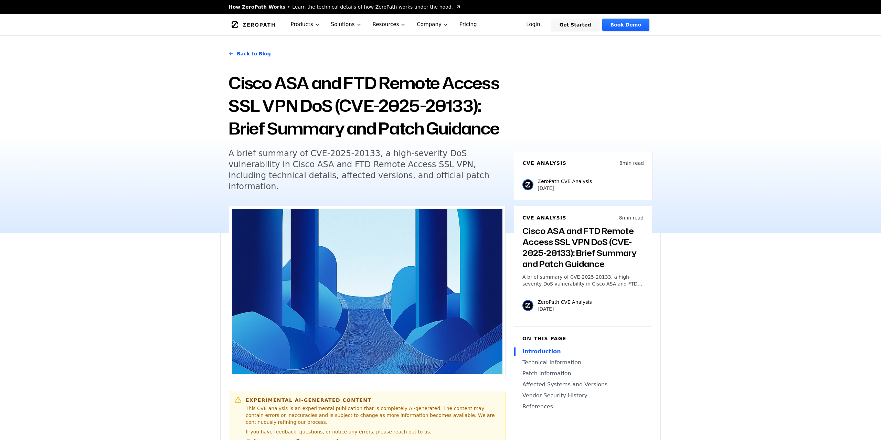  I want to click on button: Products, so click(305, 24).